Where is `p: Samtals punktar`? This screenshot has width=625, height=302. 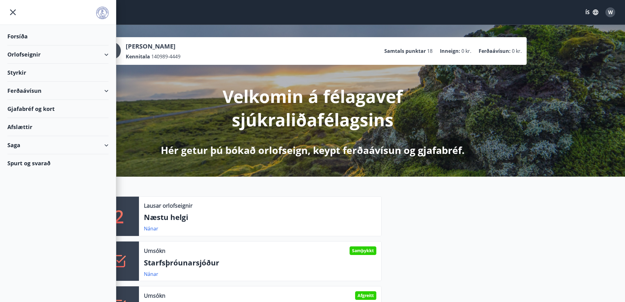
p: Samtals punktar is located at coordinates (405, 51).